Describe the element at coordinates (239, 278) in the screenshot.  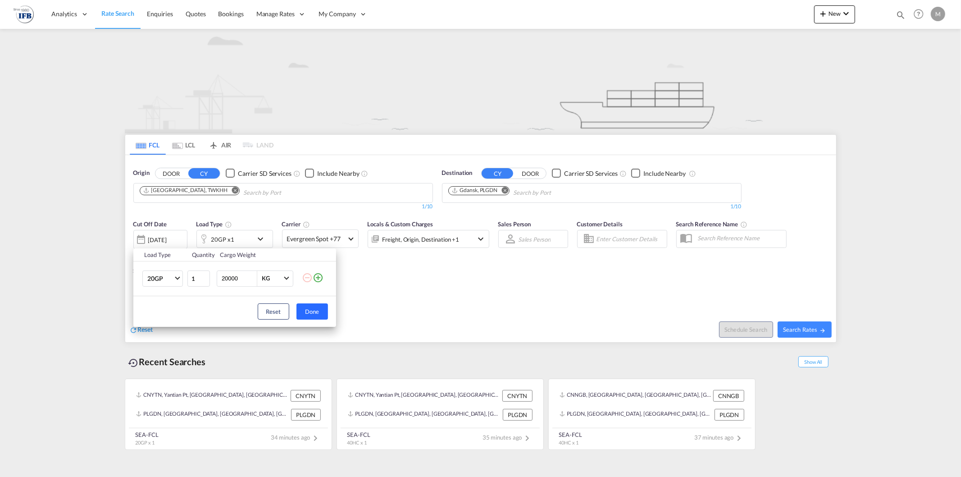
I see `input: Enter Weight` at that location.